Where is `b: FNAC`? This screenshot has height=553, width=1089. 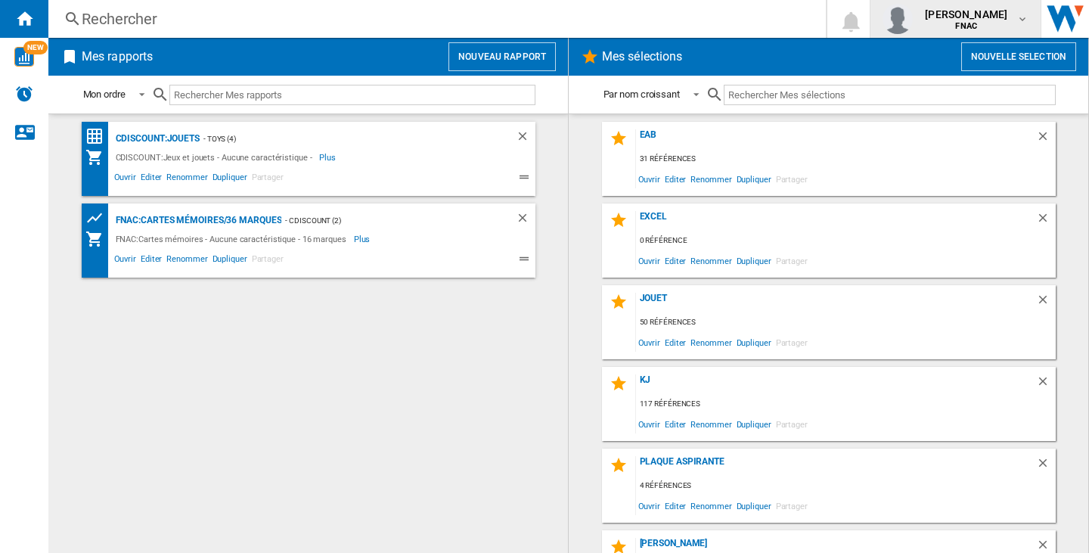 b: FNAC is located at coordinates (966, 26).